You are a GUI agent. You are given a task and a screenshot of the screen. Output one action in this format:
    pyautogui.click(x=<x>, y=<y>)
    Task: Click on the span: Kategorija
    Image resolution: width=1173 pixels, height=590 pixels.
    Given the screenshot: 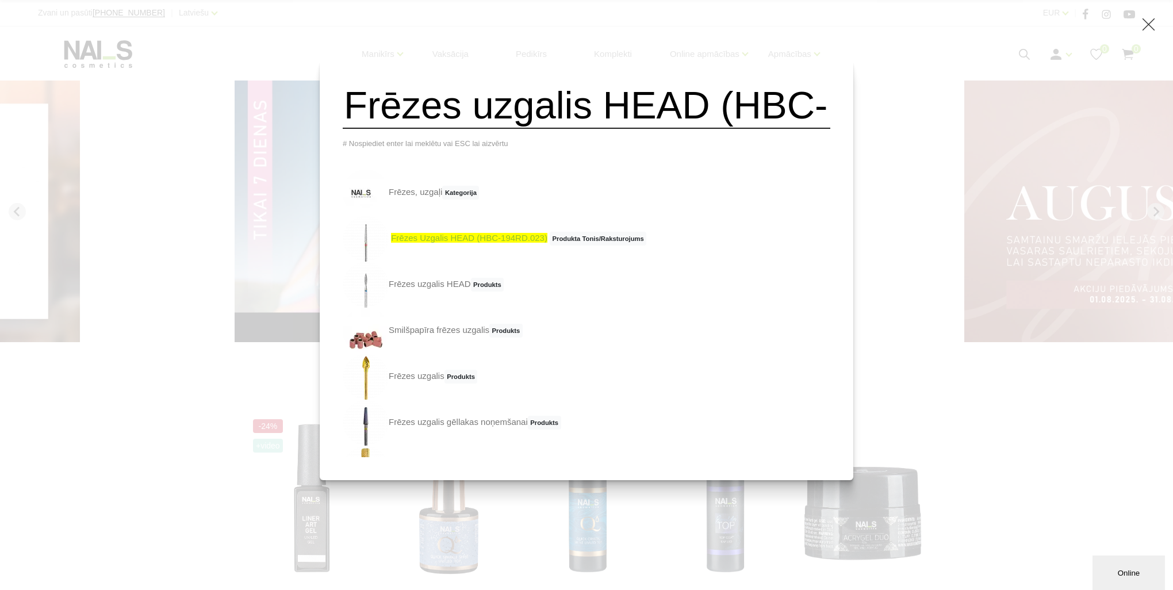 What is the action you would take?
    pyautogui.click(x=461, y=193)
    